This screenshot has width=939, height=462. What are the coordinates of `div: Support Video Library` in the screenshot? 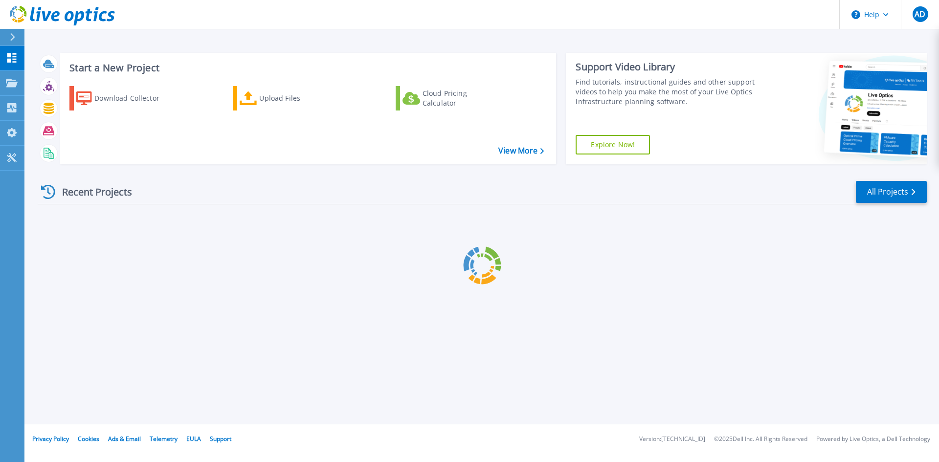 It's located at (668, 67).